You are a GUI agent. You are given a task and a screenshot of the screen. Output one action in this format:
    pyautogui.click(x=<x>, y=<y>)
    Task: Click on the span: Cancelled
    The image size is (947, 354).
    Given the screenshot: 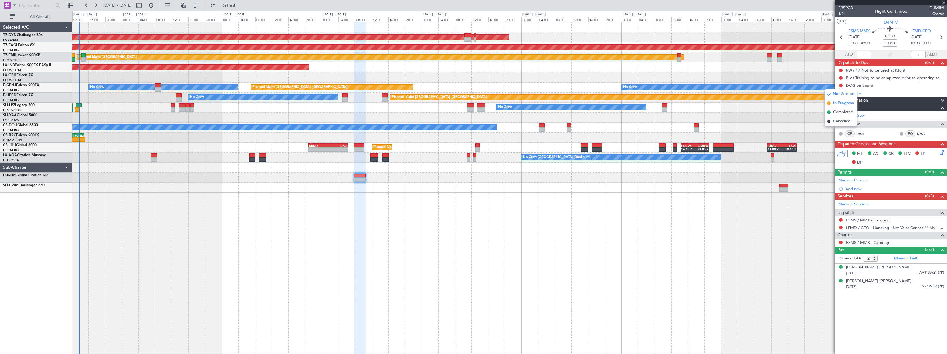 What is the action you would take?
    pyautogui.click(x=842, y=121)
    